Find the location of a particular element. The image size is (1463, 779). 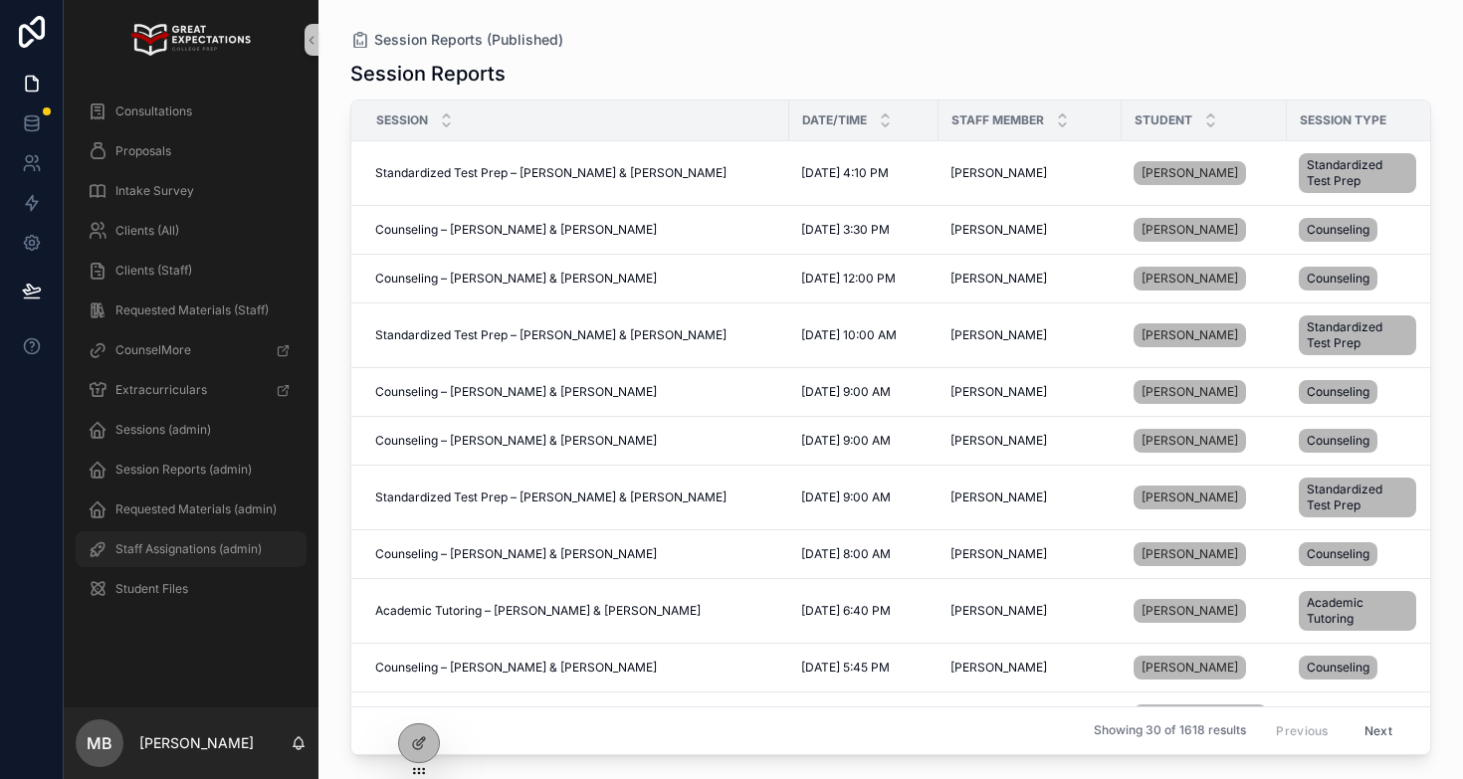

a: Consultations is located at coordinates (191, 111).